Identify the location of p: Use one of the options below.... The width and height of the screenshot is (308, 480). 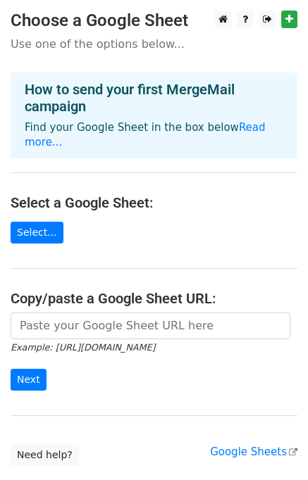
(153, 44).